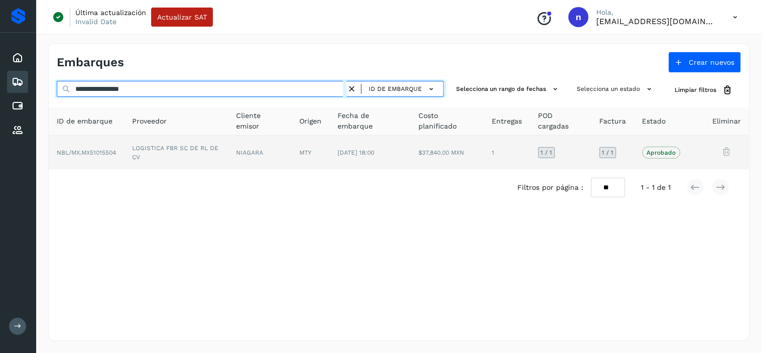 Image resolution: width=762 pixels, height=353 pixels. What do you see at coordinates (18, 106) in the screenshot?
I see `div: Cuentas por pagar` at bounding box center [18, 106].